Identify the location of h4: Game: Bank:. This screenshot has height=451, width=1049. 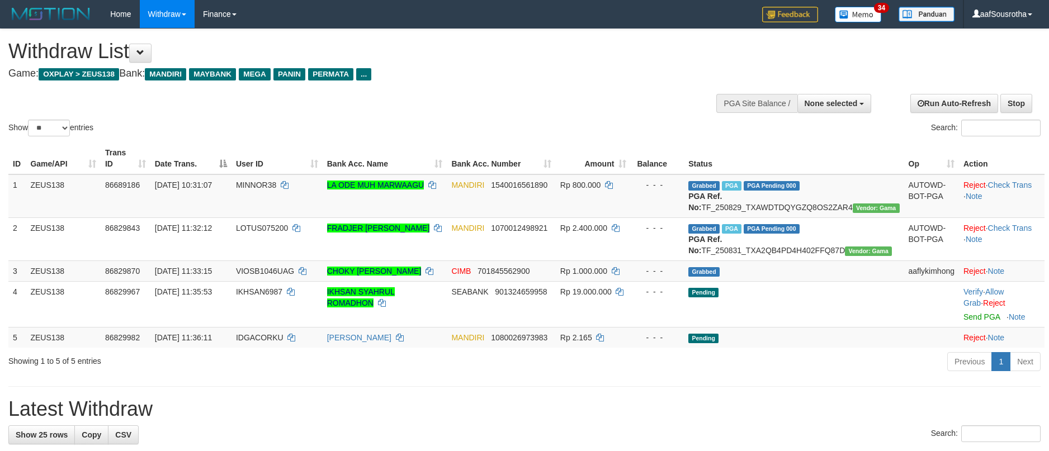
(348, 74).